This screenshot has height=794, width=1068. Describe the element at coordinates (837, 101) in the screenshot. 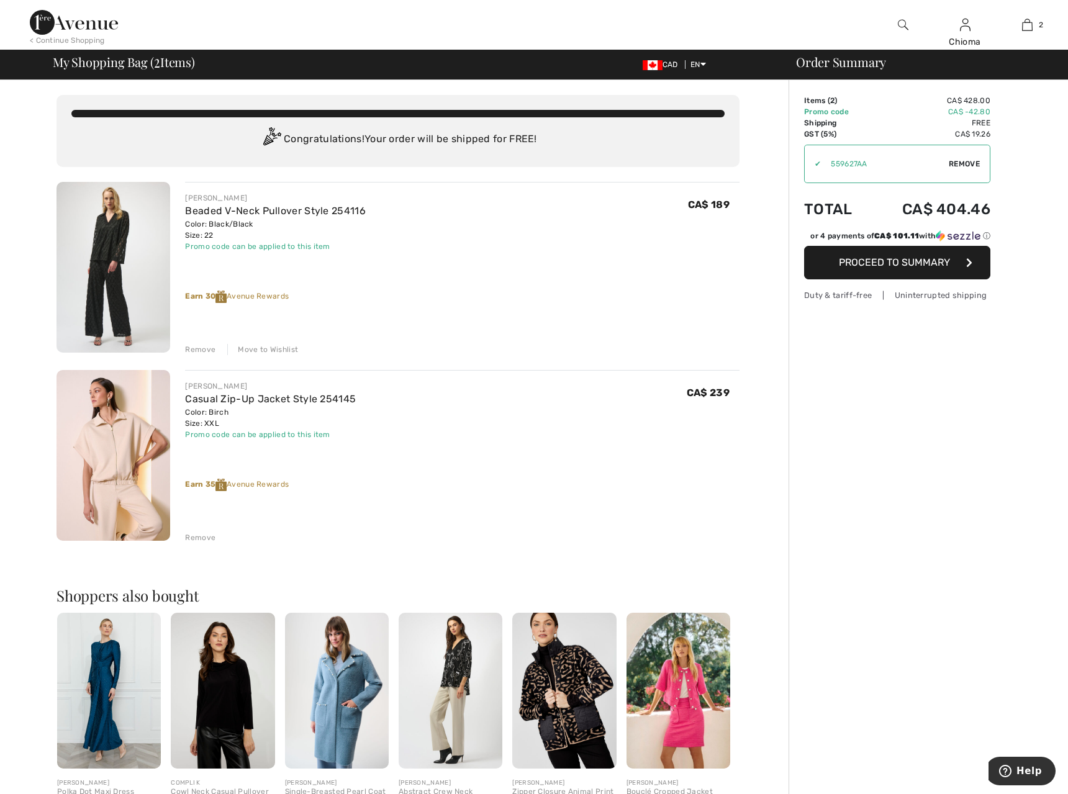

I see `td: Items ( )` at that location.